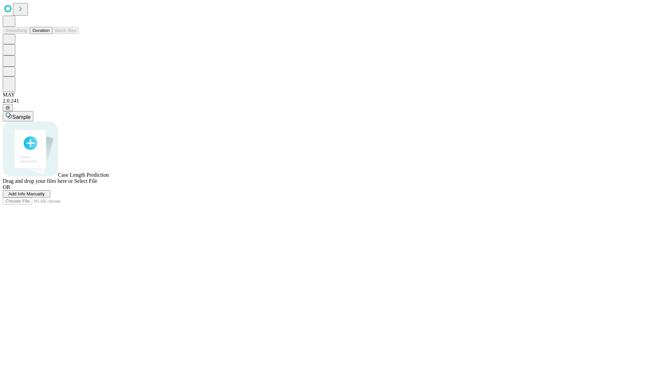 This screenshot has height=367, width=653. I want to click on span: Case Length Prediction, so click(83, 175).